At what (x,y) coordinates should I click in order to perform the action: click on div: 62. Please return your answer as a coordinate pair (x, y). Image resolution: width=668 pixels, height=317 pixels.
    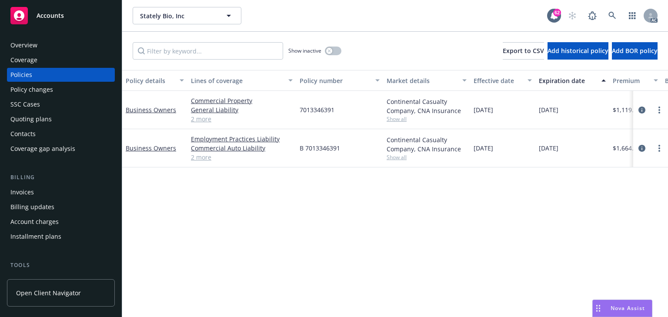
    Looking at the image, I should click on (557, 13).